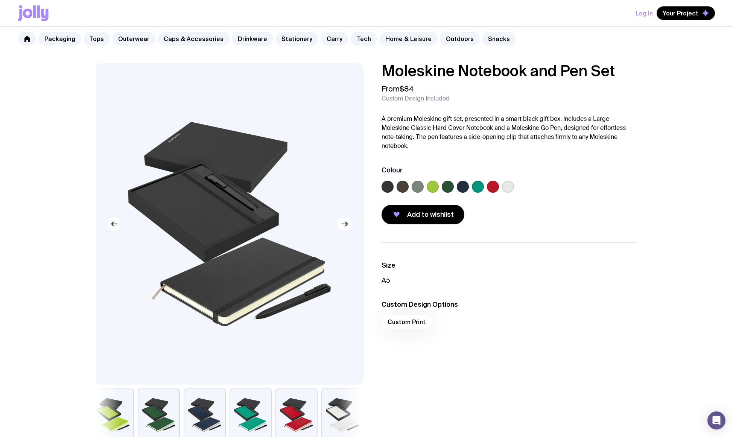  Describe the element at coordinates (681, 13) in the screenshot. I see `span: Your Project` at that location.